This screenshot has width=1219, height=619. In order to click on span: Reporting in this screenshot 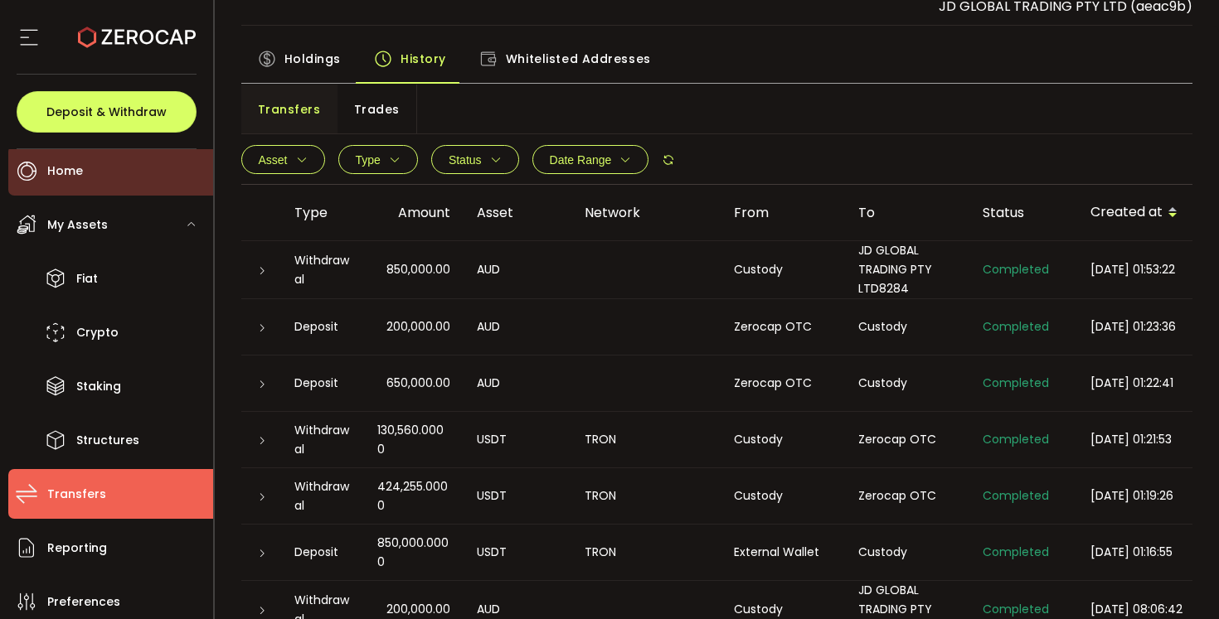, I will do `click(77, 548)`.